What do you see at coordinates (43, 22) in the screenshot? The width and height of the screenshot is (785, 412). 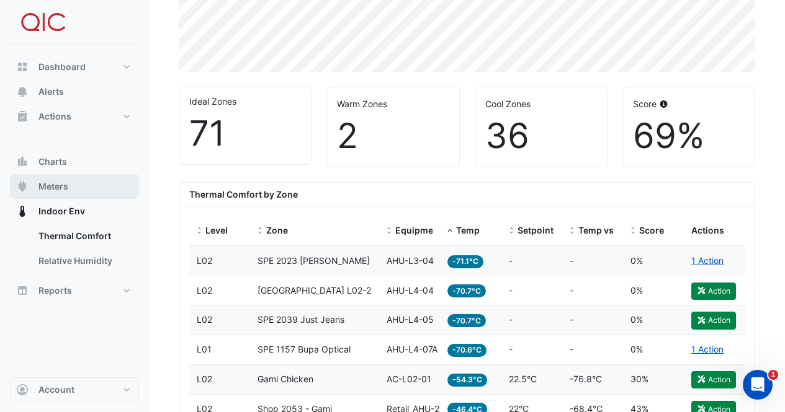 I see `img: Company Logo` at bounding box center [43, 22].